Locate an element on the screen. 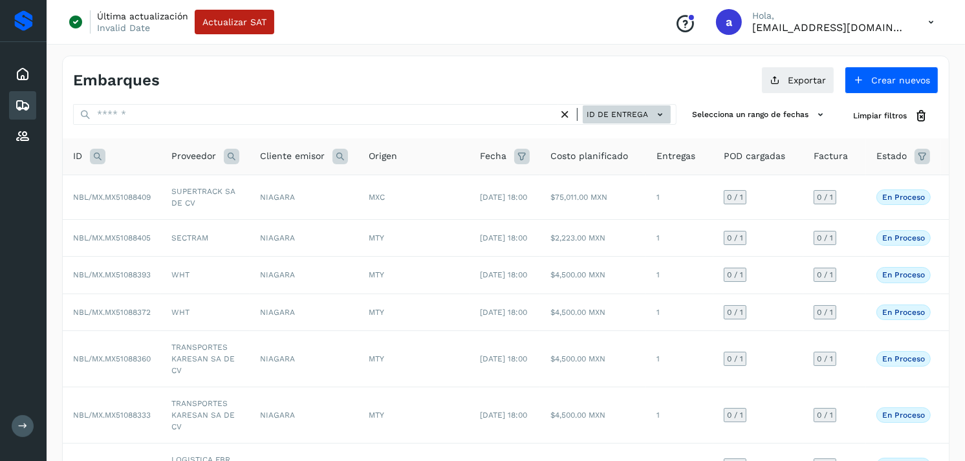 The image size is (965, 461). span: Fecha is located at coordinates (493, 156).